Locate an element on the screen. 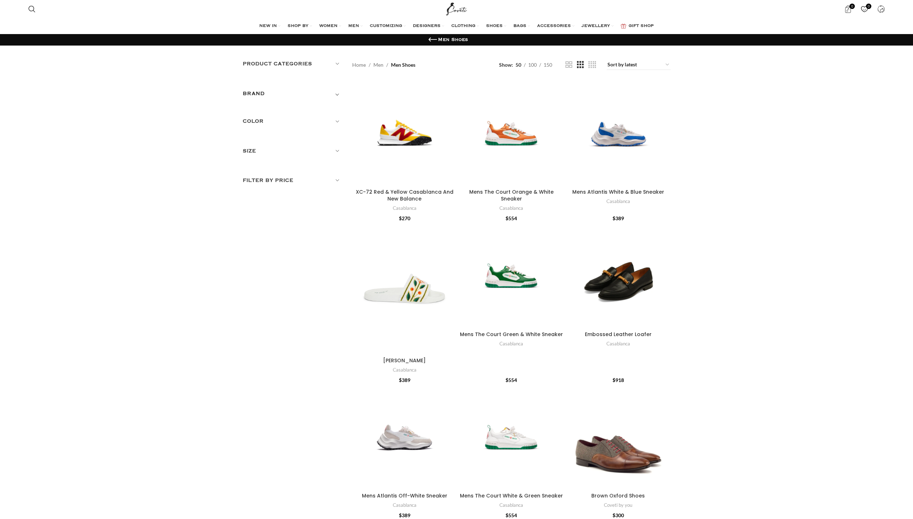 The width and height of the screenshot is (913, 519). a: SHOES is located at coordinates (496, 26).